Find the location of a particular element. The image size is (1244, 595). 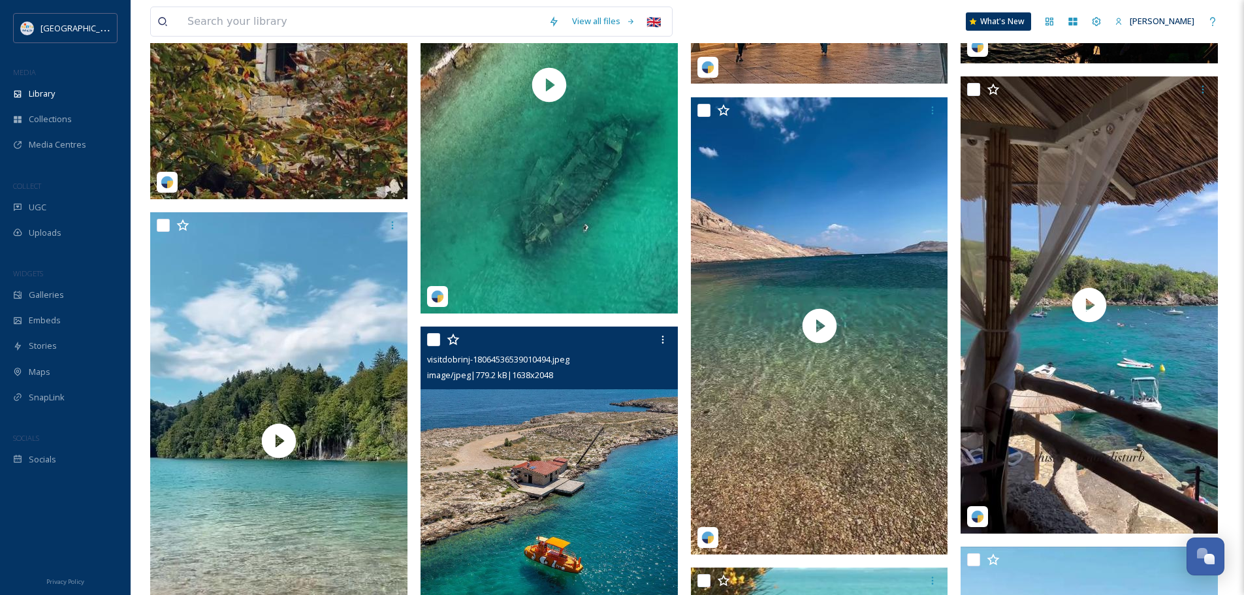

button: Open Chat is located at coordinates (1206, 556).